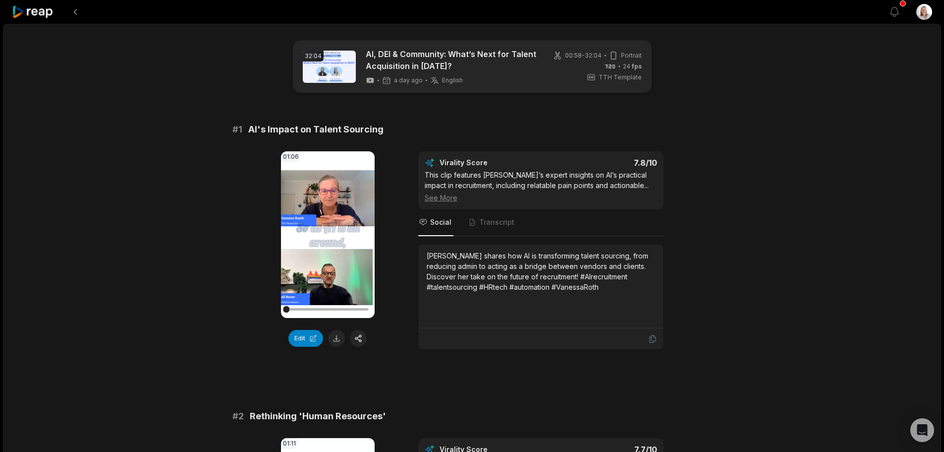 This screenshot has width=944, height=452. I want to click on span: Rethinking 'Human Resources', so click(318, 416).